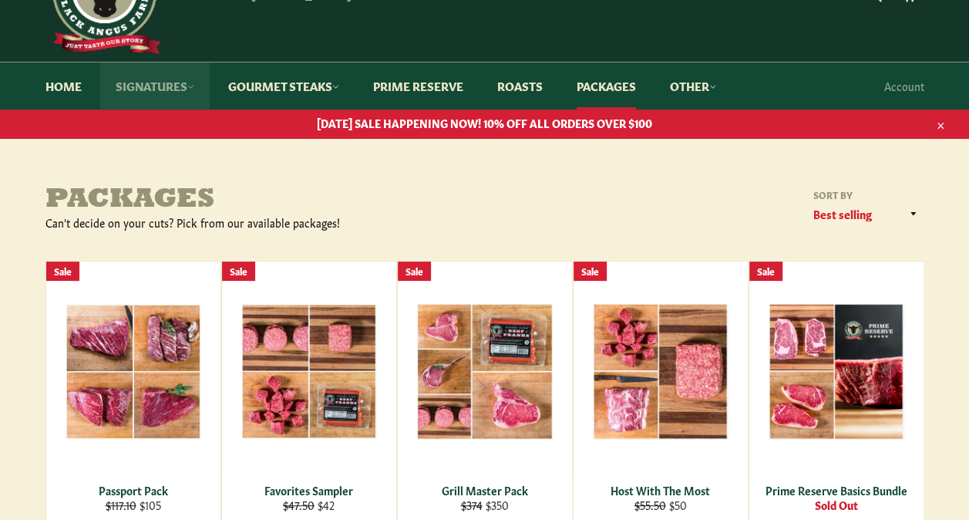 This screenshot has width=969, height=520. I want to click on a: Gourmet Steaks, so click(284, 86).